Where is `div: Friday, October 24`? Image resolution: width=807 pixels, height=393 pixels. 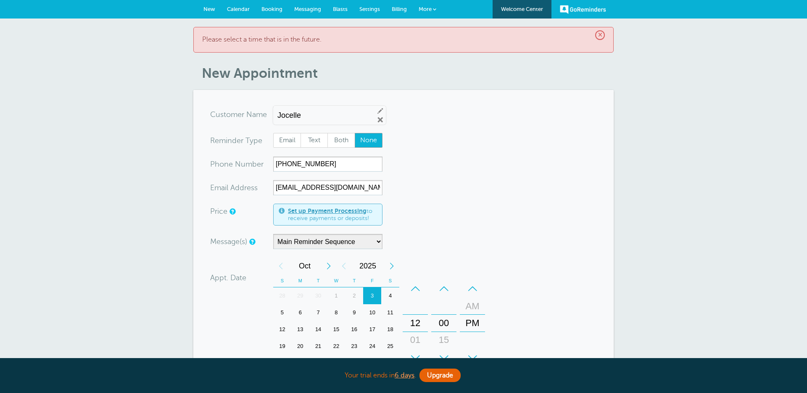 div: Friday, October 24 is located at coordinates (372, 346).